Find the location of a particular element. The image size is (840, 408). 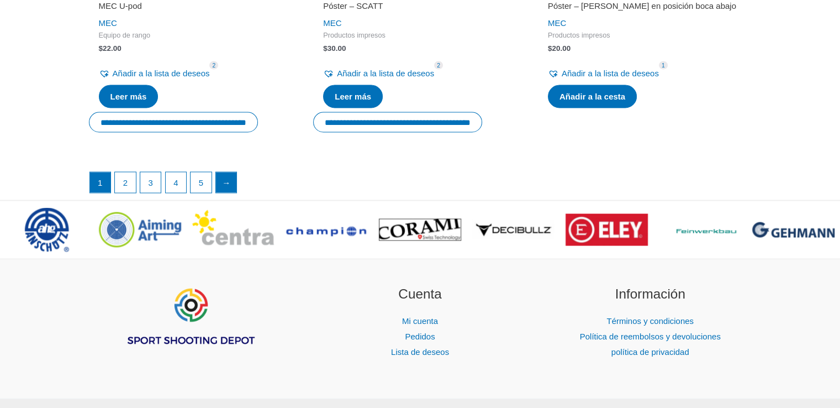

font: 22.00 is located at coordinates (112, 48).